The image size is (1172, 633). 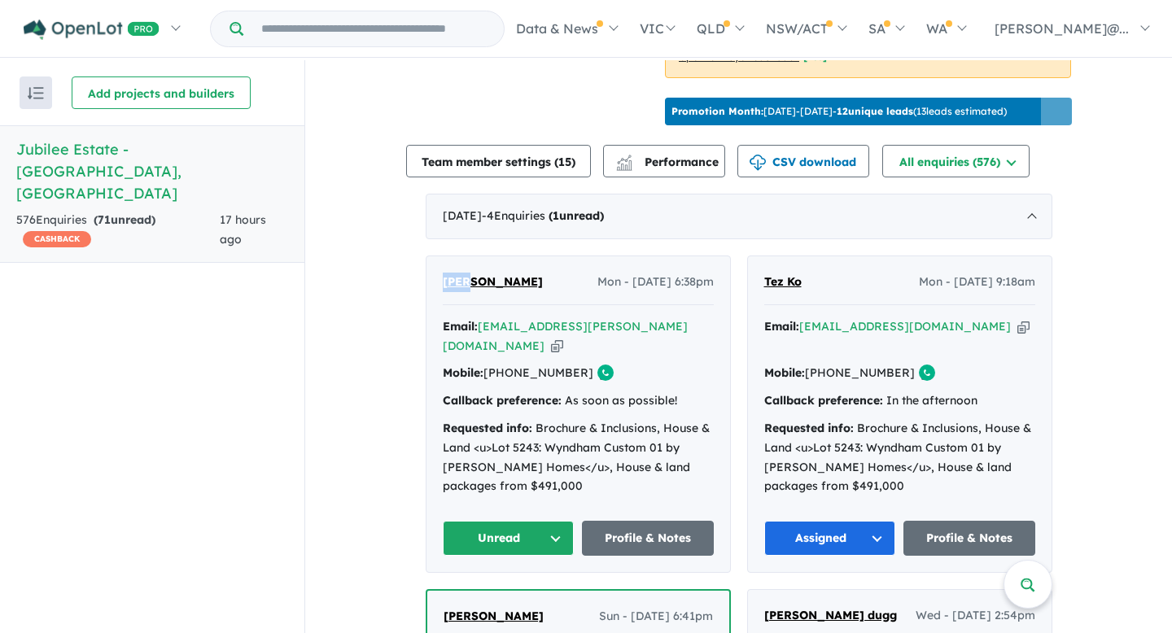 What do you see at coordinates (717, 111) in the screenshot?
I see `b: Promotion Month:` at bounding box center [717, 111].